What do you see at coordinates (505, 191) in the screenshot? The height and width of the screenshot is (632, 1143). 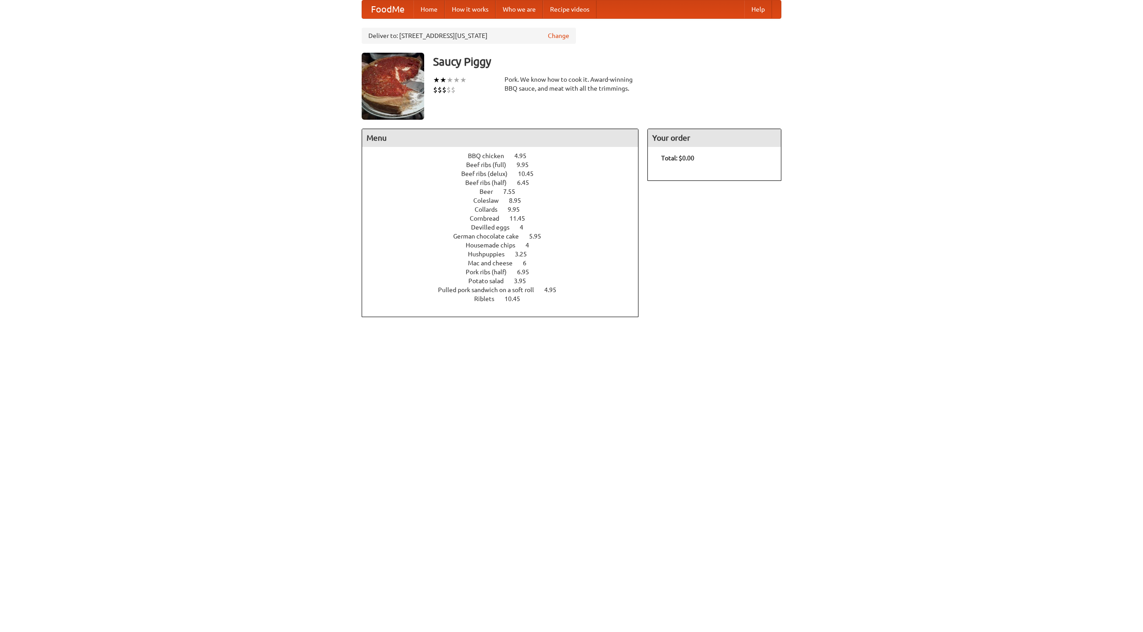 I see `a: Beer 7.55` at bounding box center [505, 191].